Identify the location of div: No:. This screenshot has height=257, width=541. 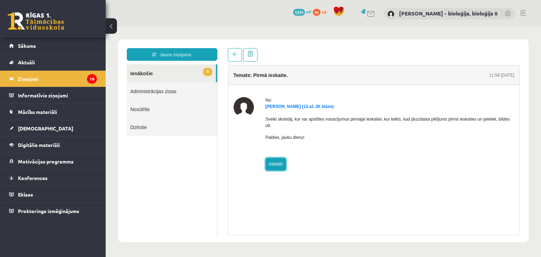
(284, 73).